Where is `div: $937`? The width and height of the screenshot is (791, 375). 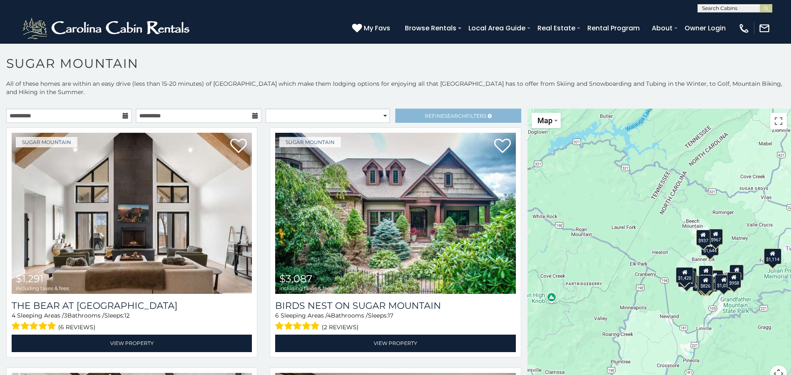 div: $937 is located at coordinates (704, 237).